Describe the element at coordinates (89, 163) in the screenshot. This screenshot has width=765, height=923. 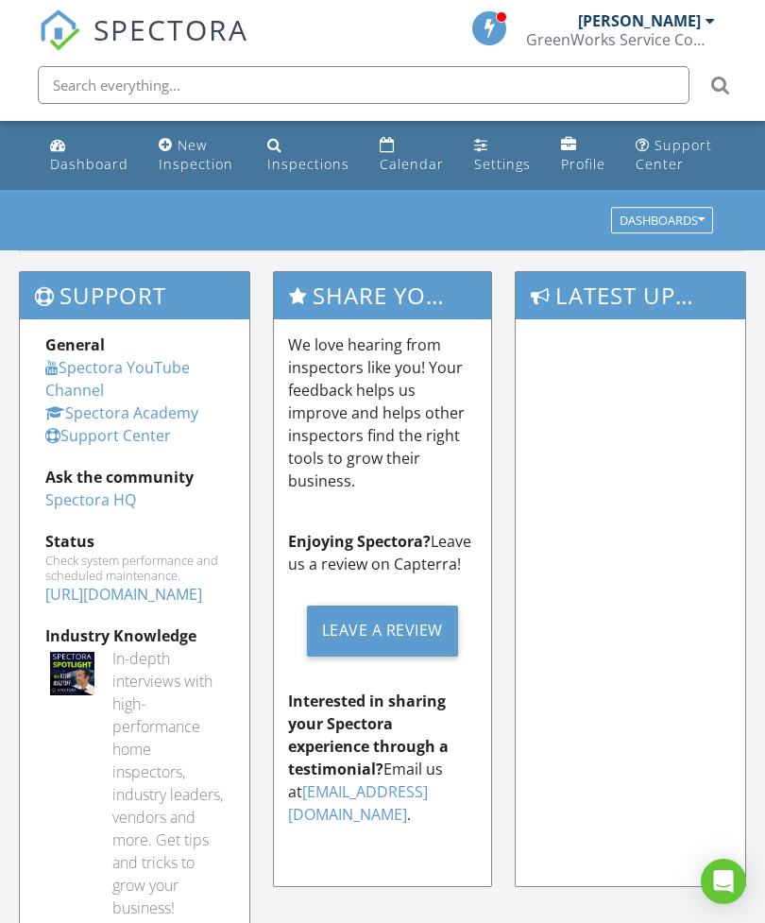
I see `div: Dashboard` at that location.